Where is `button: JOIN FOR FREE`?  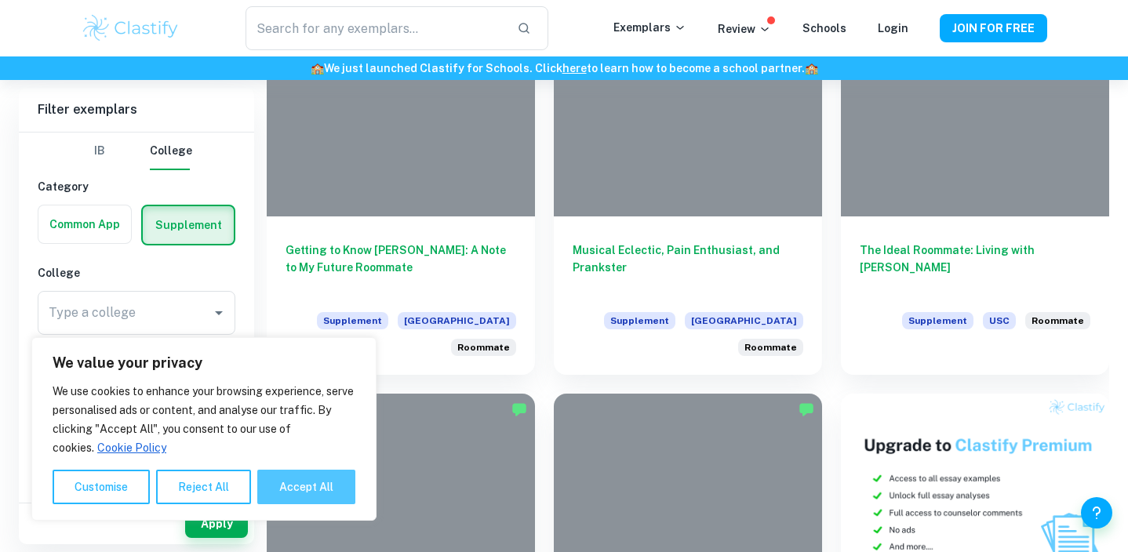
button: JOIN FOR FREE is located at coordinates (993, 28).